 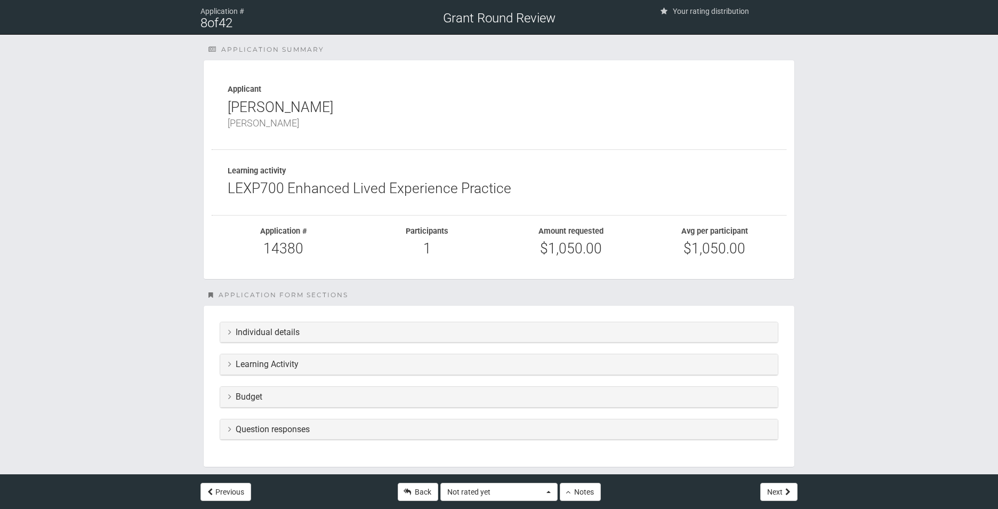 I want to click on button: Notes, so click(x=580, y=492).